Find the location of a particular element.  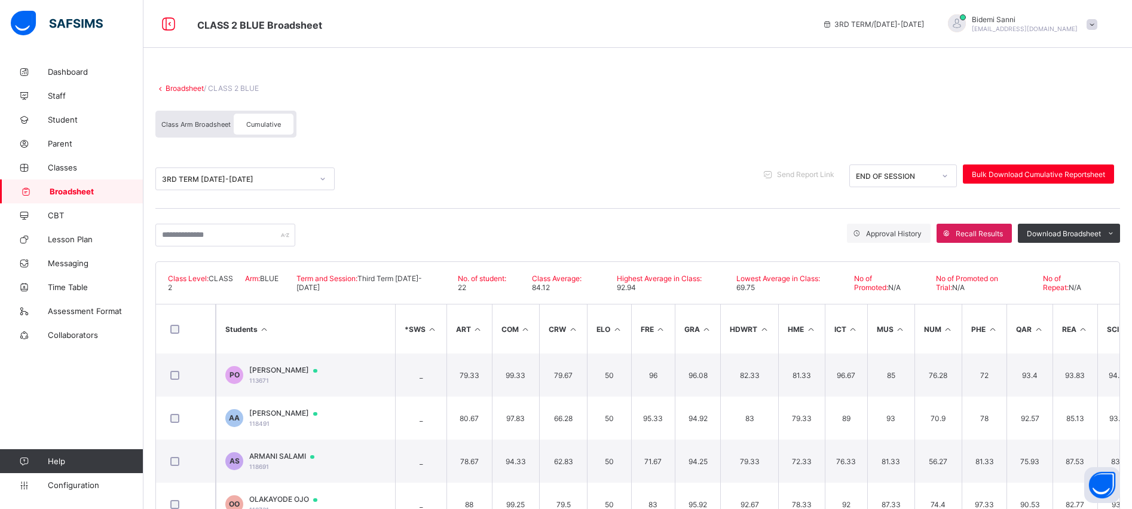

th: FRE is located at coordinates (653, 329).